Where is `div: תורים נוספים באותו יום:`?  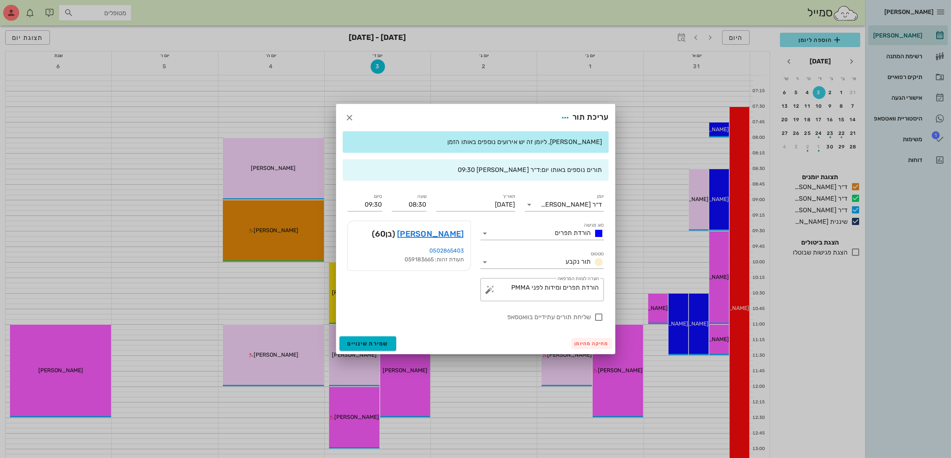 div: תורים נוספים באותו יום: is located at coordinates (476, 170).